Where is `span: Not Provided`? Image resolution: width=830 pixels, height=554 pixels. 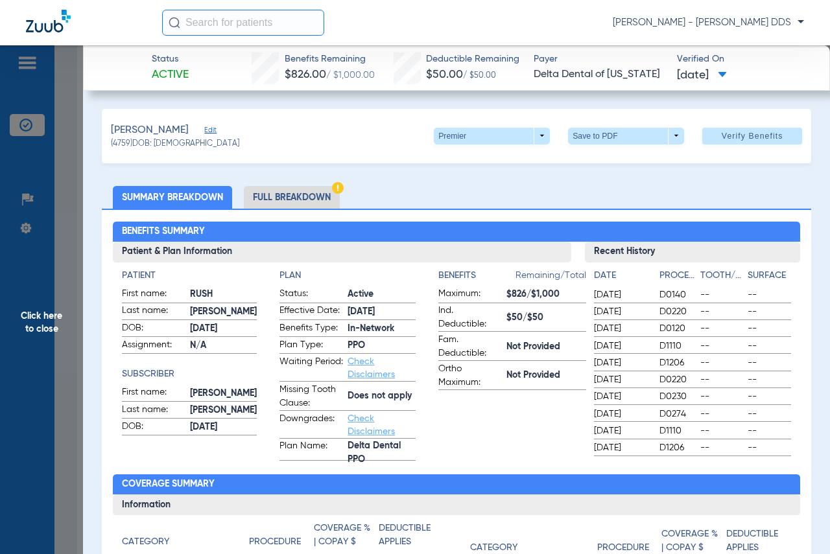 span: Not Provided is located at coordinates (546, 375).